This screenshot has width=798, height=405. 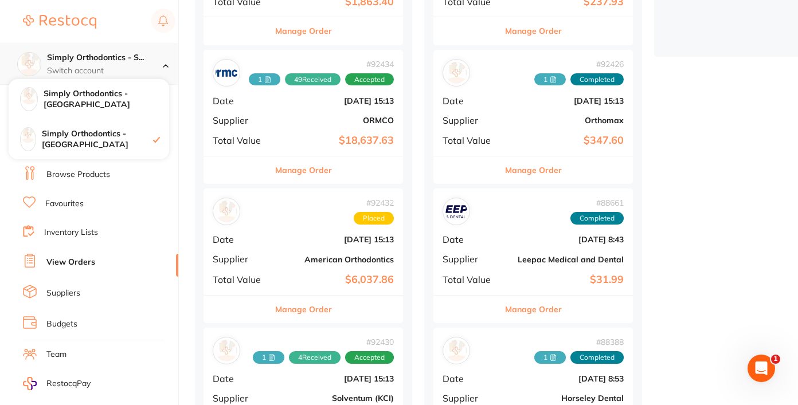 What do you see at coordinates (68, 384) in the screenshot?
I see `span: RestocqPay` at bounding box center [68, 384].